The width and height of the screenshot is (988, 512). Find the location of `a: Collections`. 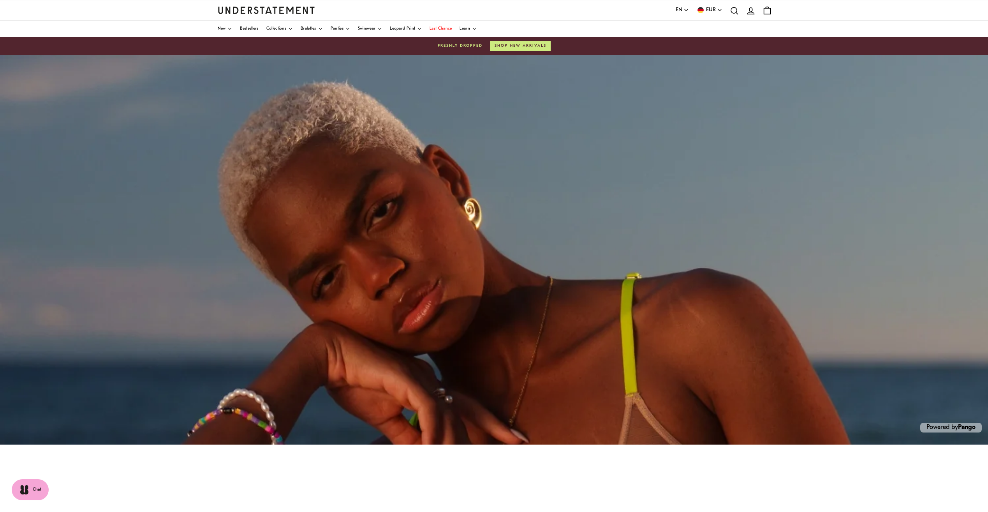

a: Collections is located at coordinates (280, 29).